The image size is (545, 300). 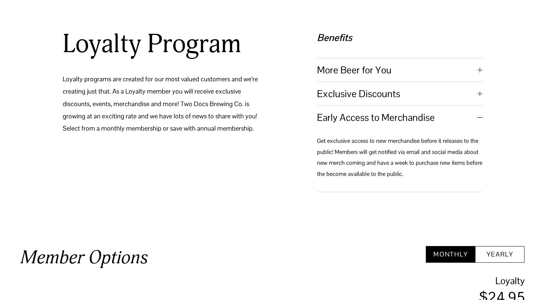 What do you see at coordinates (166, 44) in the screenshot?
I see `h2: Loyalty Program` at bounding box center [166, 44].